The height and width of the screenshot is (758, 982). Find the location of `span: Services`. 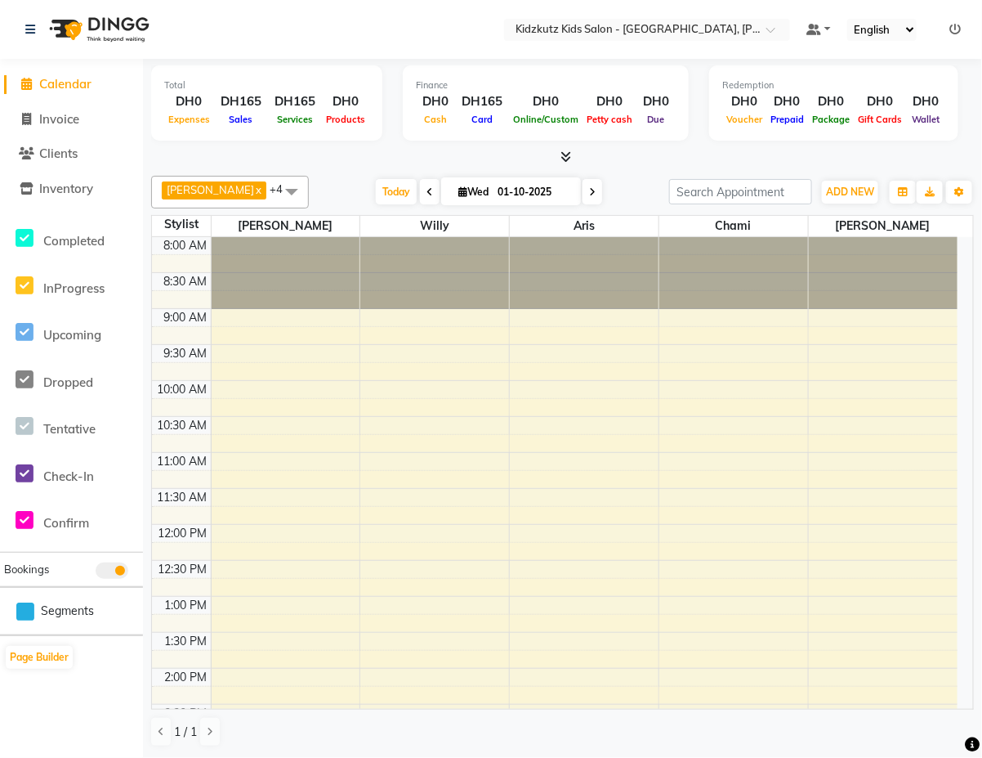

span: Services is located at coordinates (295, 119).